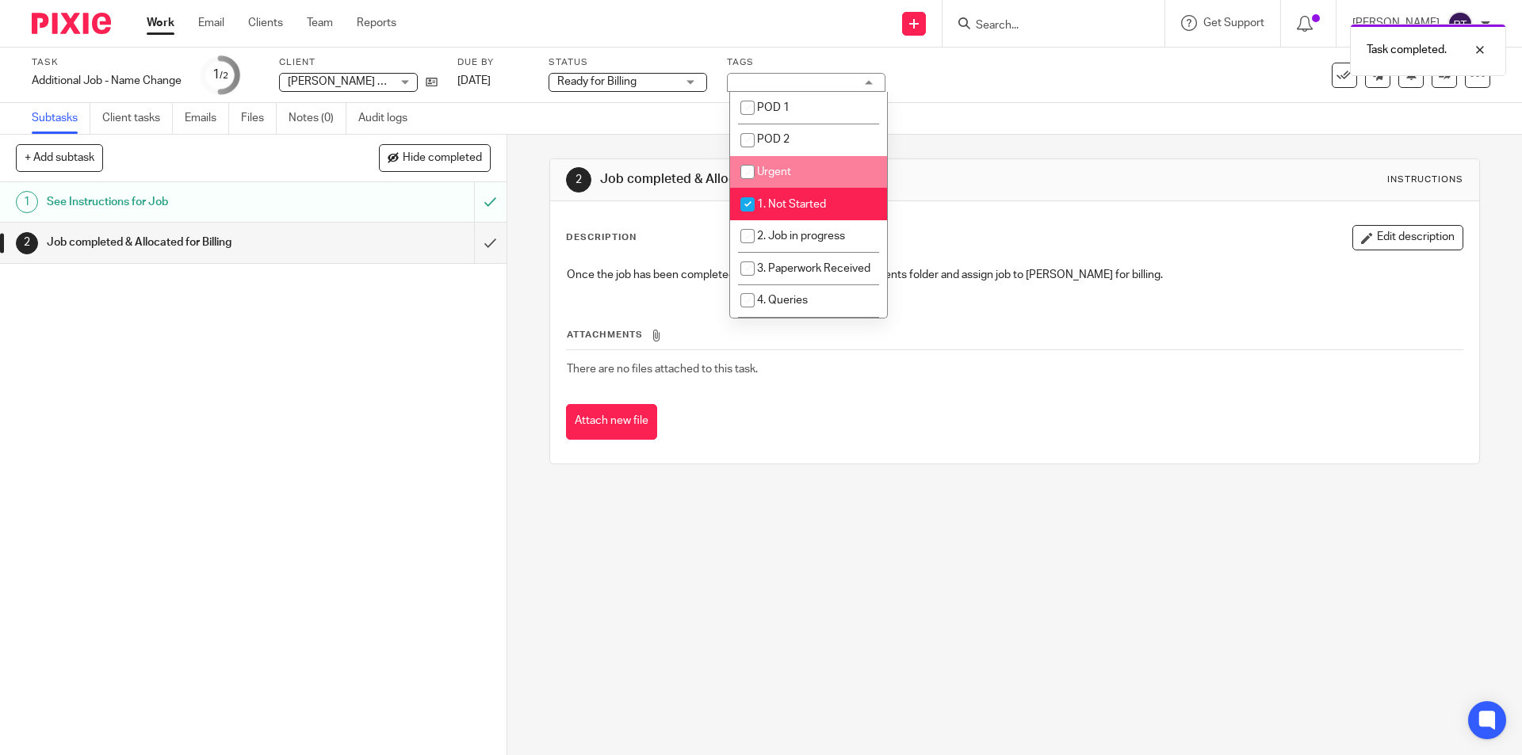  What do you see at coordinates (773, 108) in the screenshot?
I see `span: POD 1` at bounding box center [773, 108].